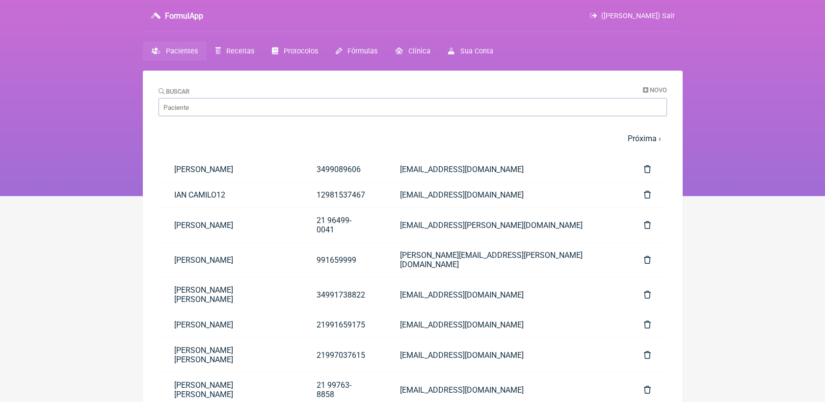 This screenshot has height=402, width=825. What do you see at coordinates (295, 51) in the screenshot?
I see `a: Protocolos` at bounding box center [295, 51].